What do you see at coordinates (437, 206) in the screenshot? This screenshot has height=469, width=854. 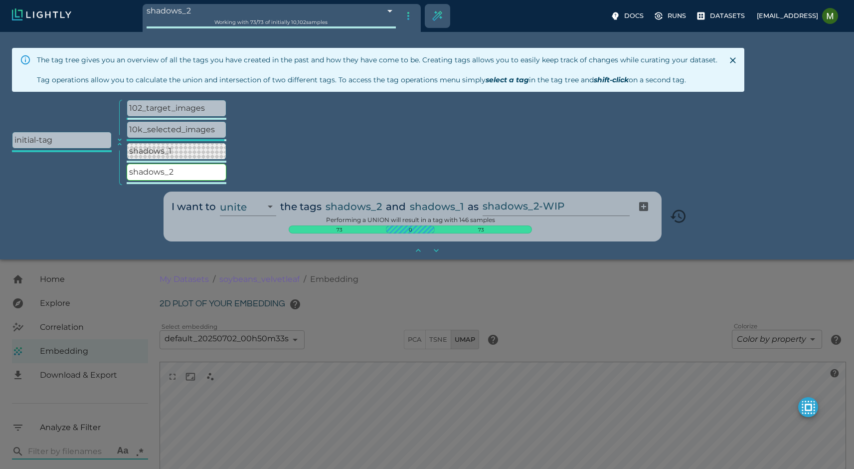 I see `span: shadows_1` at bounding box center [437, 206].